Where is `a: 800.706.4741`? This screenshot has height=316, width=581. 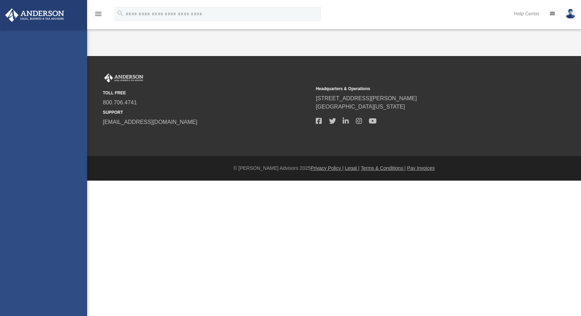
a: 800.706.4741 is located at coordinates (120, 102).